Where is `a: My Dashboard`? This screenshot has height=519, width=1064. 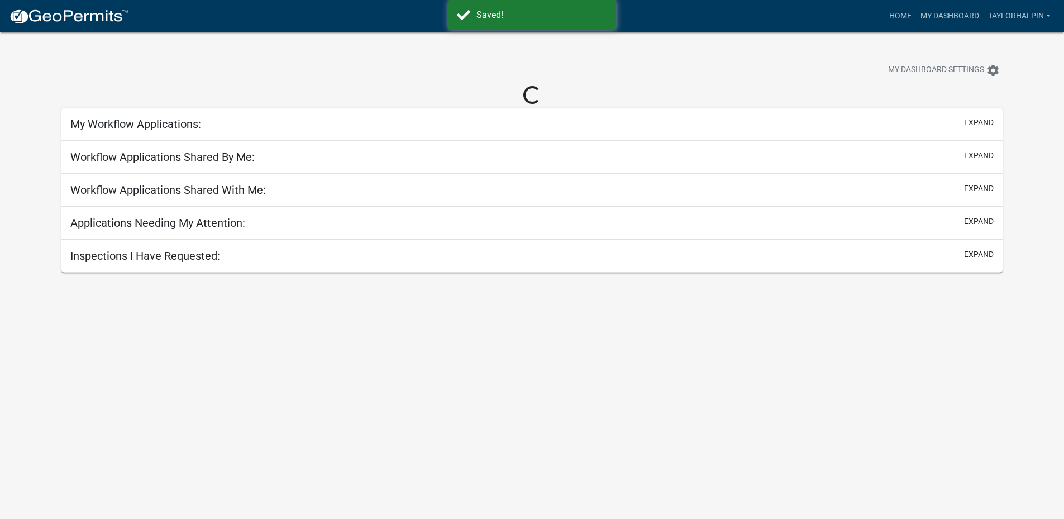
a: My Dashboard is located at coordinates (950, 16).